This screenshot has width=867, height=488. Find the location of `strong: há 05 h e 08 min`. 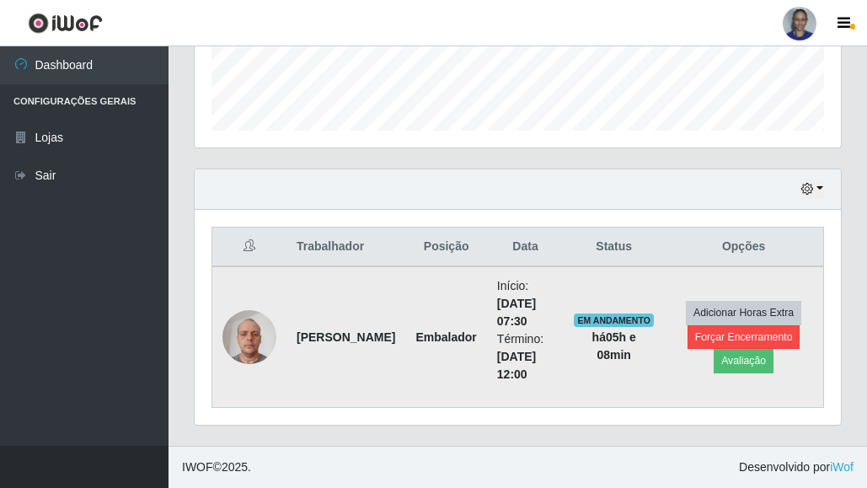

strong: há 05 h e 08 min is located at coordinates (614, 346).